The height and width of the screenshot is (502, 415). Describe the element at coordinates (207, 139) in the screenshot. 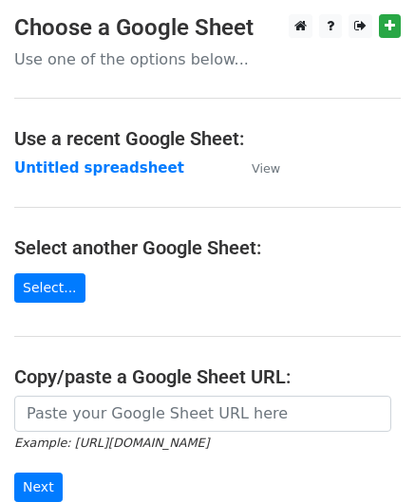

I see `h4: Use a recent Google Sheet:` at that location.